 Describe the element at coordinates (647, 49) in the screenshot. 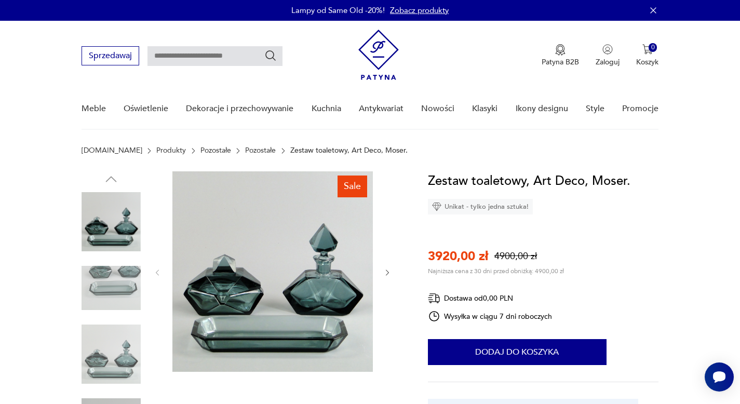

I see `img: Ikona koszyka` at that location.